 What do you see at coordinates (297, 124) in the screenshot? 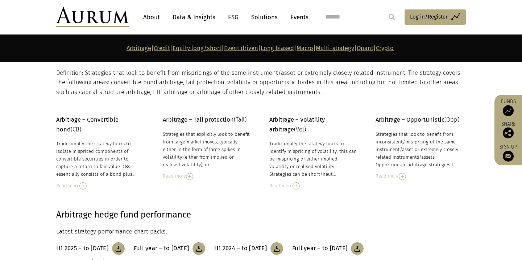
I see `strong: Arbitrage – Volatility arbitrage` at bounding box center [297, 124].